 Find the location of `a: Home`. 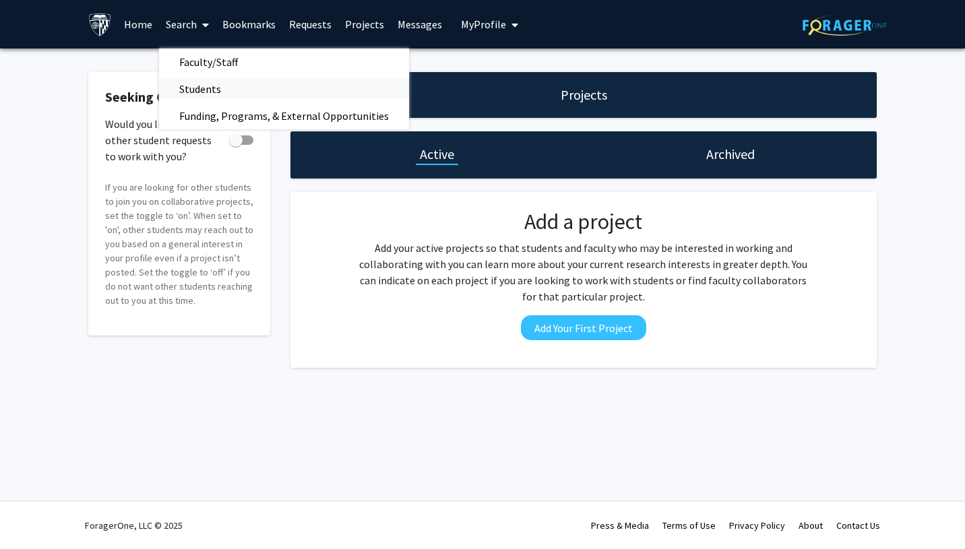

a: Home is located at coordinates (138, 24).